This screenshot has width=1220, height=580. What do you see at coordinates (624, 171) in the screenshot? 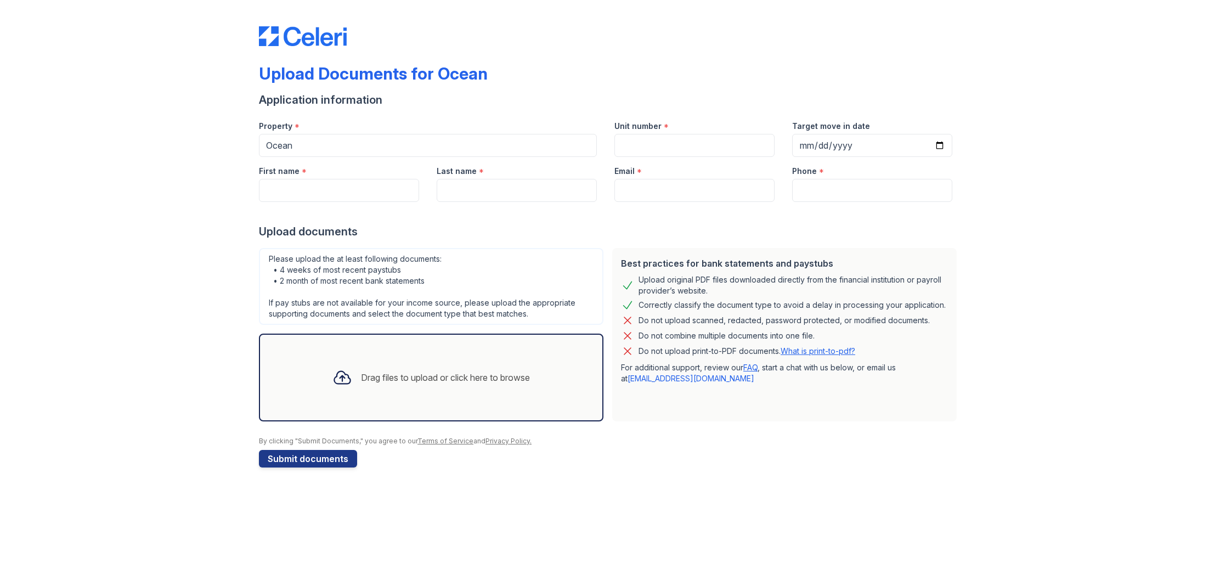
I see `label: Email` at bounding box center [624, 171].